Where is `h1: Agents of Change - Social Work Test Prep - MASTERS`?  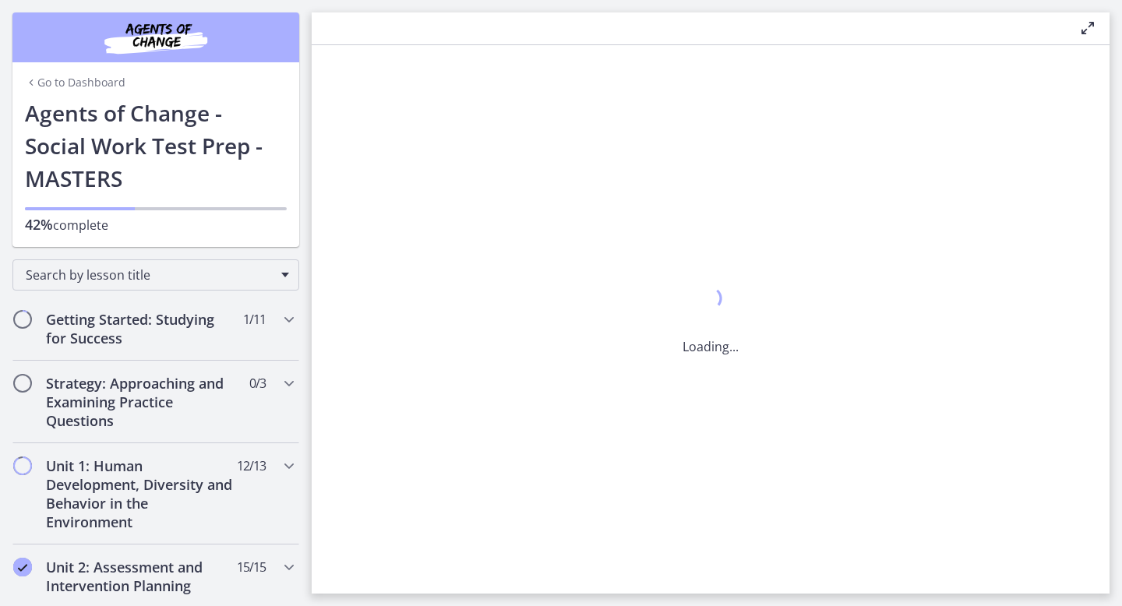 h1: Agents of Change - Social Work Test Prep - MASTERS is located at coordinates (156, 146).